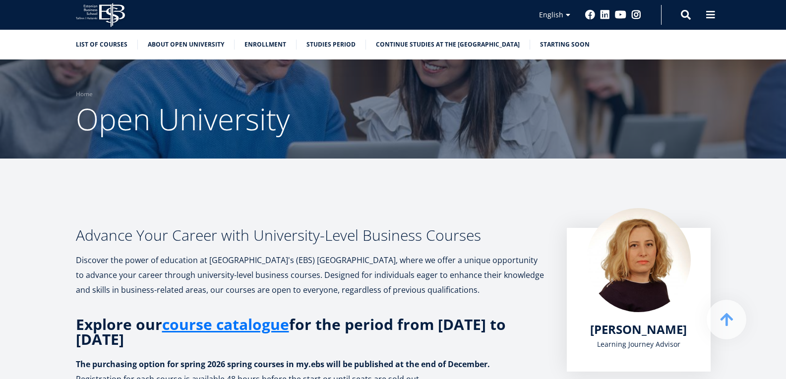 The width and height of the screenshot is (786, 379). Describe the element at coordinates (639, 260) in the screenshot. I see `img: Kadri Osula Learning Journey Advisor` at that location.